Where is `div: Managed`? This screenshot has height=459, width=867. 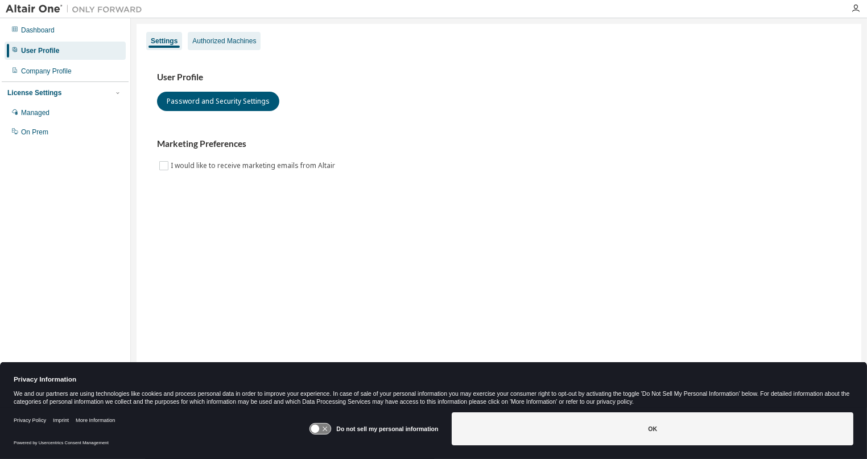
div: Managed is located at coordinates (35, 113).